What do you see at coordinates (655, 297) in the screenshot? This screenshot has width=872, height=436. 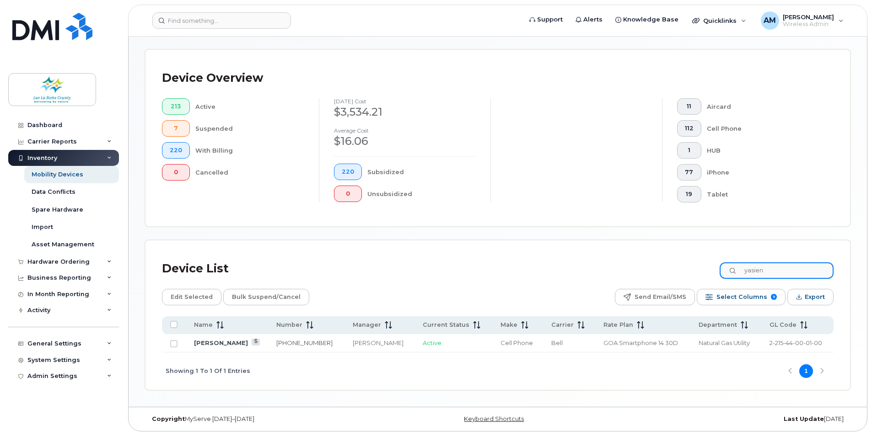 I see `button: Send Email/SMS` at bounding box center [655, 297].